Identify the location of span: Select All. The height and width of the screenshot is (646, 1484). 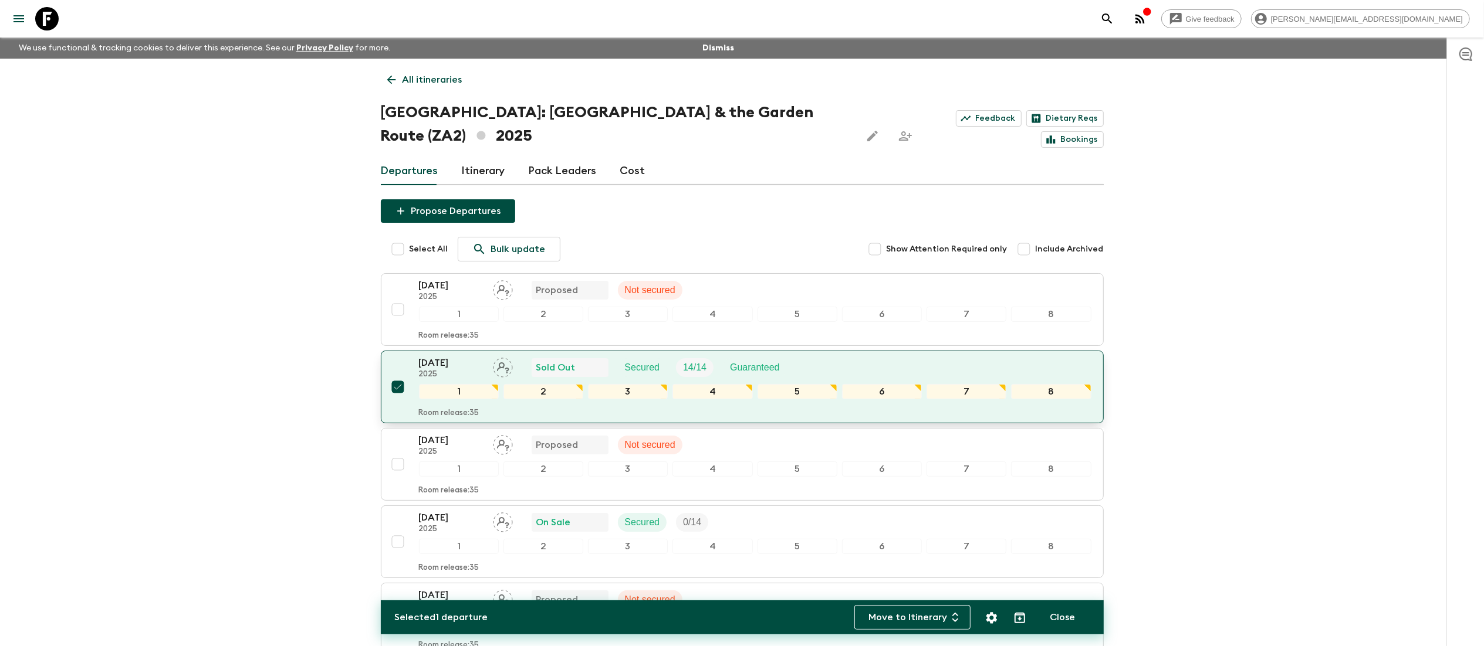
(429, 249).